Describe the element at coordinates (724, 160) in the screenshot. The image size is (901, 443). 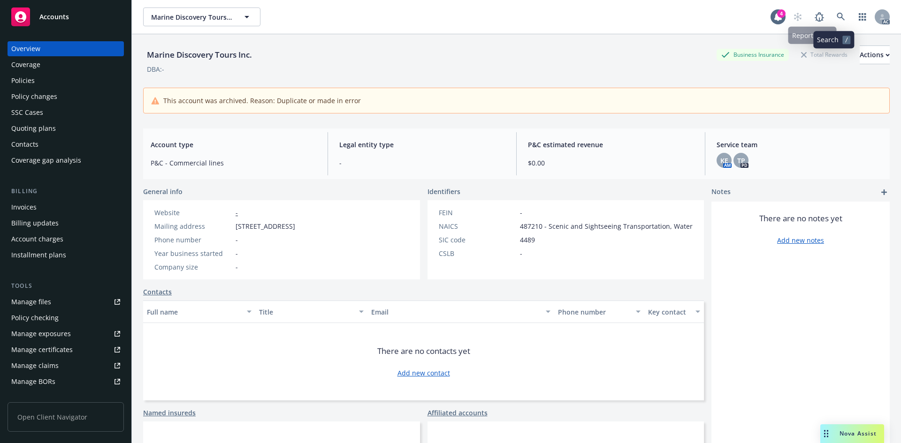
I see `span: KE` at that location.